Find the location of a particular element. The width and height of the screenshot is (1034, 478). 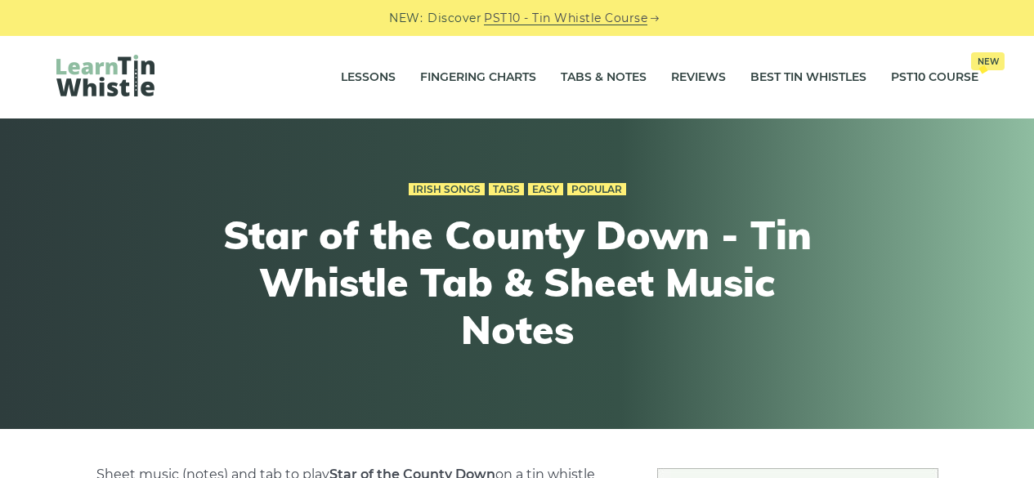

a: Tabs & Notes is located at coordinates (603, 78).